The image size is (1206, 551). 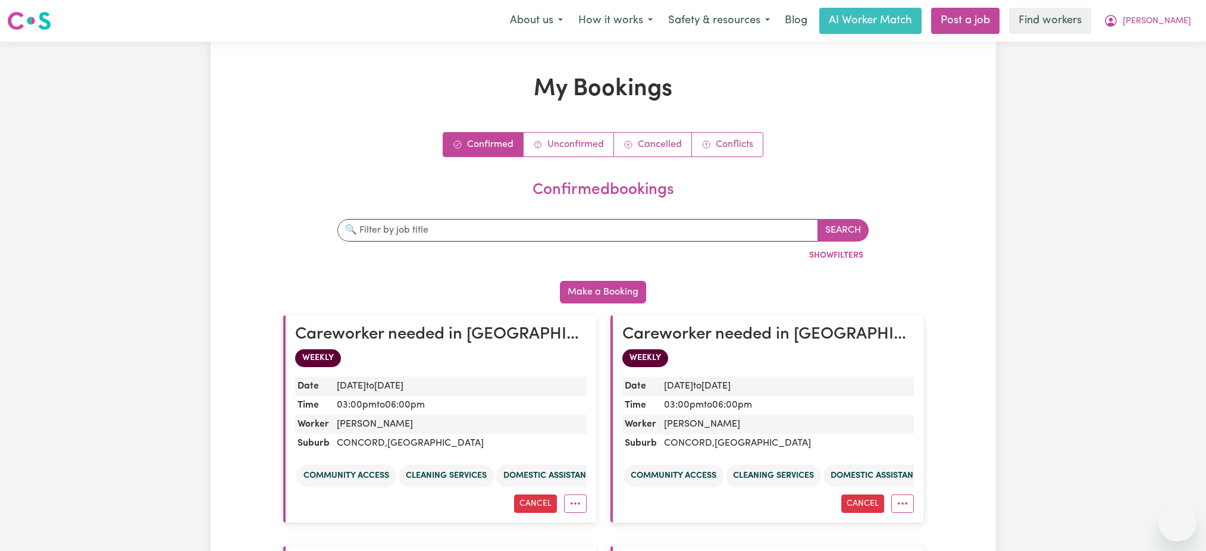 What do you see at coordinates (1147, 21) in the screenshot?
I see `button: My Account` at bounding box center [1147, 21].